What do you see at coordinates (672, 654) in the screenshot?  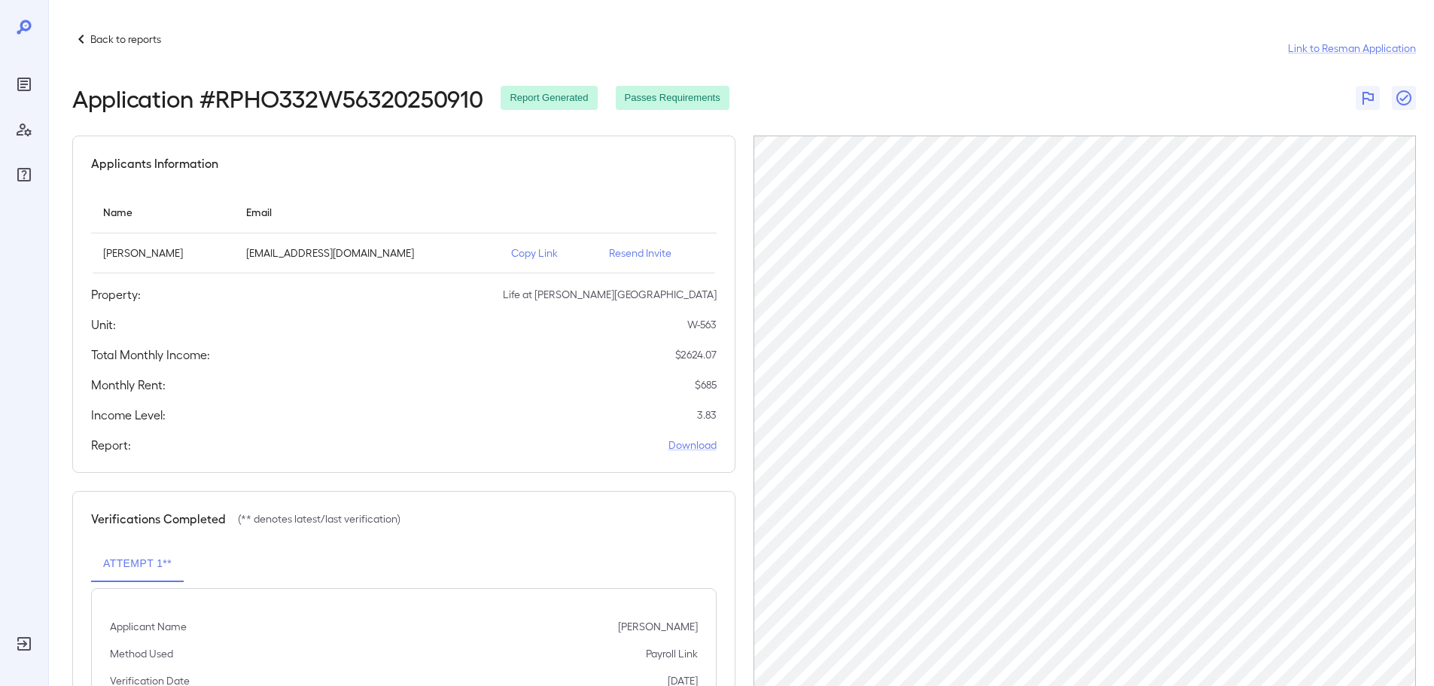 I see `p: Payroll Link` at bounding box center [672, 654].